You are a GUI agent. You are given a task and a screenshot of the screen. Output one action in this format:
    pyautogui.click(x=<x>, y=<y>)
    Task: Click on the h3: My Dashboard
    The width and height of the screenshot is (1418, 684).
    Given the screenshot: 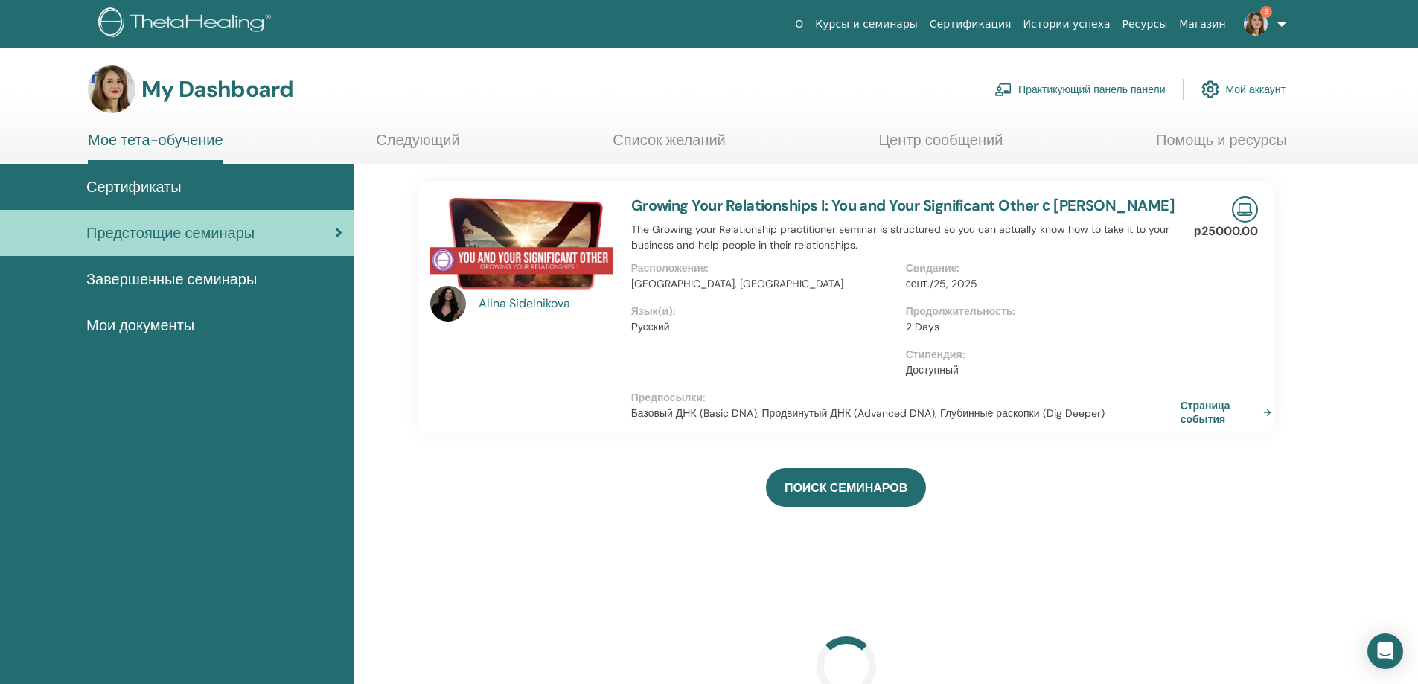 What is the action you would take?
    pyautogui.click(x=217, y=89)
    